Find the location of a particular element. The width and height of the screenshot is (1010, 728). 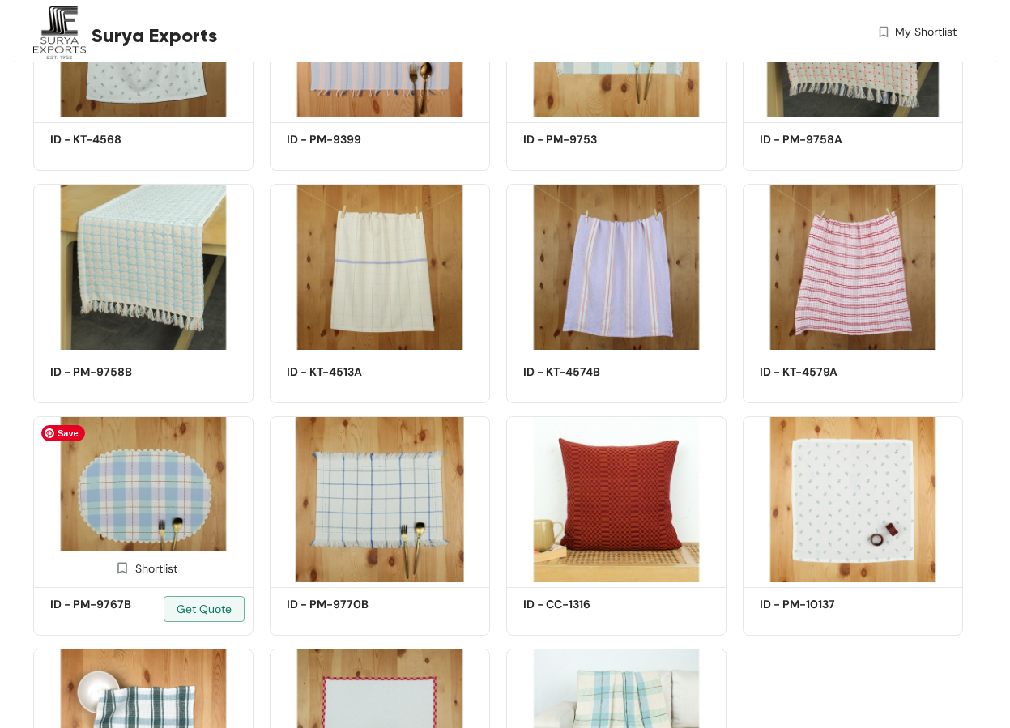

h5: ID - PM-10137 is located at coordinates (828, 604).